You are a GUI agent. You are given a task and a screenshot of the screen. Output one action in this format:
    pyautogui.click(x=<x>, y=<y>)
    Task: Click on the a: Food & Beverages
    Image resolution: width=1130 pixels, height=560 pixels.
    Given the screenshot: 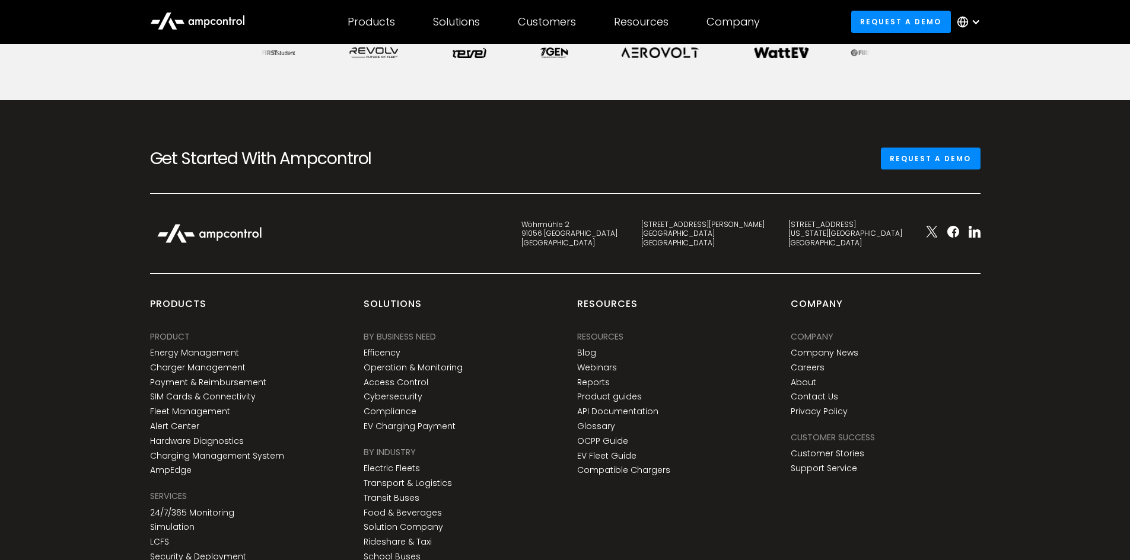 What is the action you would take?
    pyautogui.click(x=403, y=513)
    